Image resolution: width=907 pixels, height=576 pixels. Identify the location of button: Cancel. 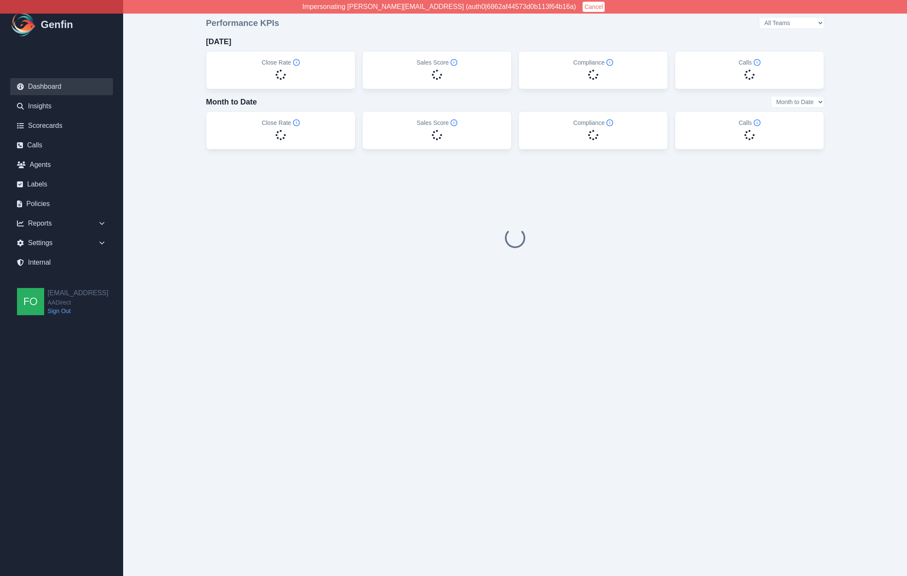
(594, 7).